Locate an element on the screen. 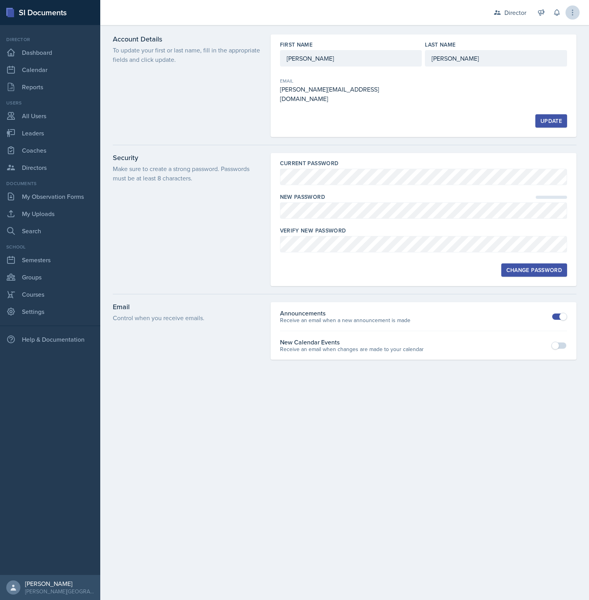 The width and height of the screenshot is (589, 600). div: Change Password is located at coordinates (534, 270).